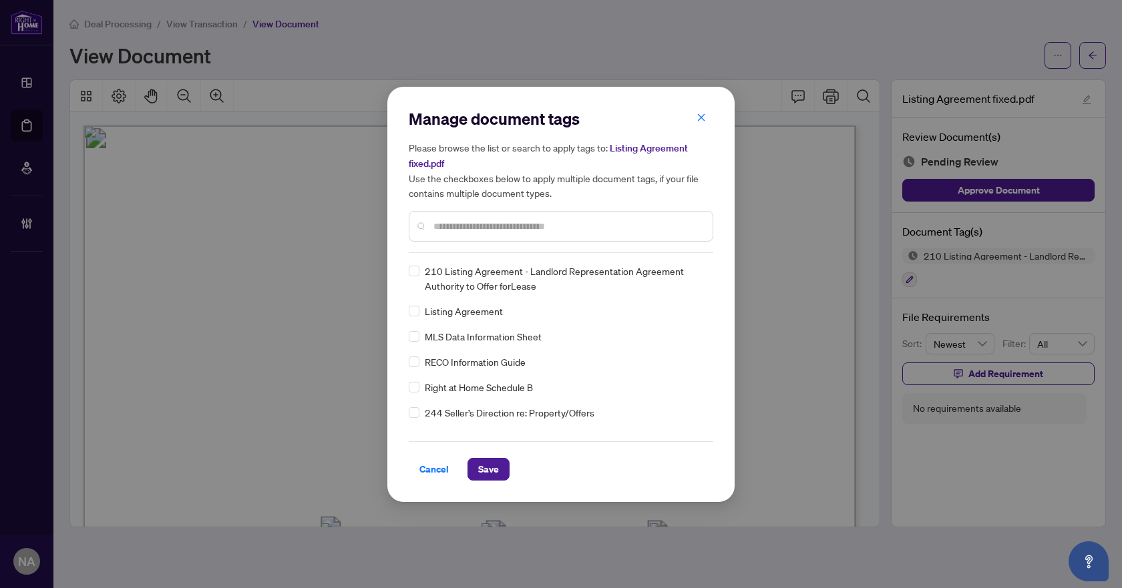  What do you see at coordinates (434, 469) in the screenshot?
I see `button: Cancel` at bounding box center [434, 469].